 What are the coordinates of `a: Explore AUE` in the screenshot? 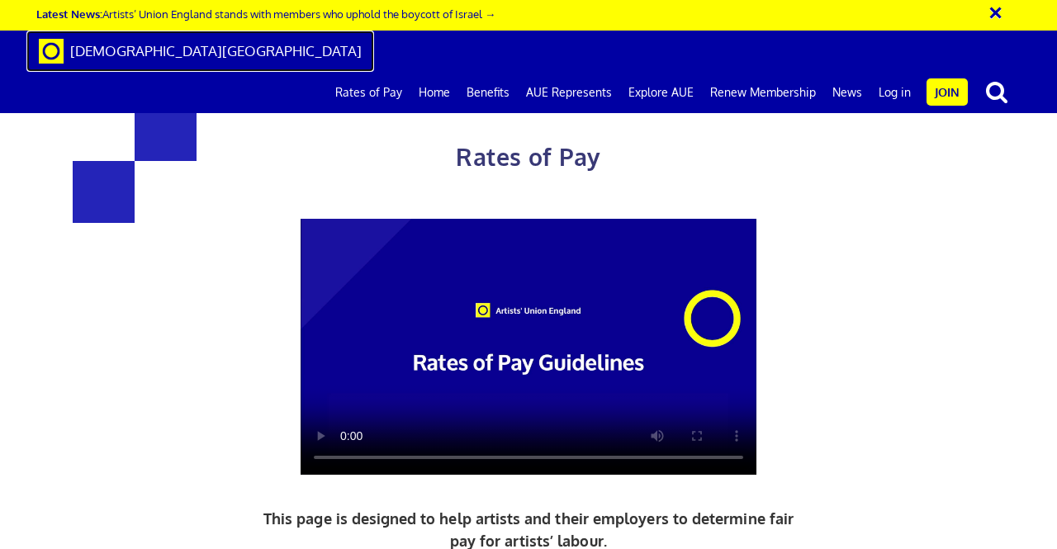 It's located at (660, 92).